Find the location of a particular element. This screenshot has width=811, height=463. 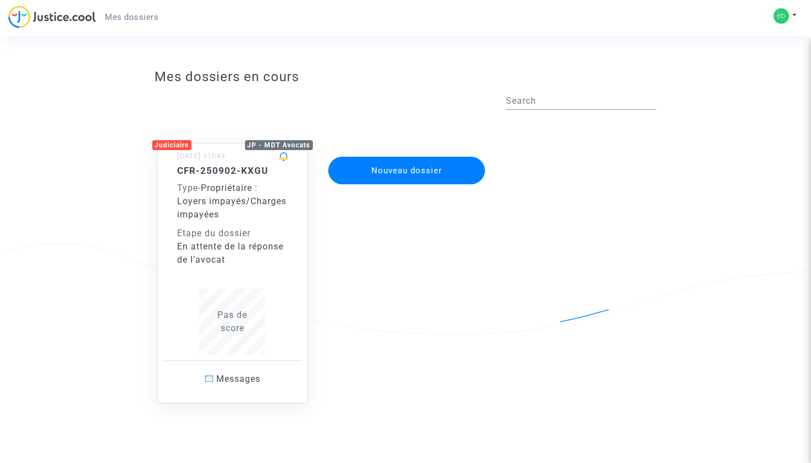

img: jc-logo.svg is located at coordinates (52, 17).